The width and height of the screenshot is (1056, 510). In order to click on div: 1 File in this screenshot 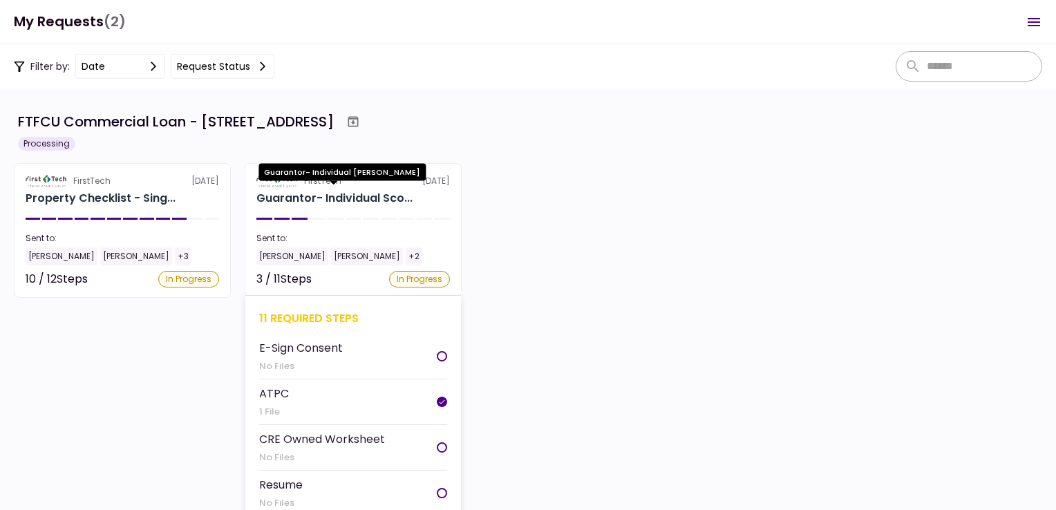, I will do `click(274, 412)`.